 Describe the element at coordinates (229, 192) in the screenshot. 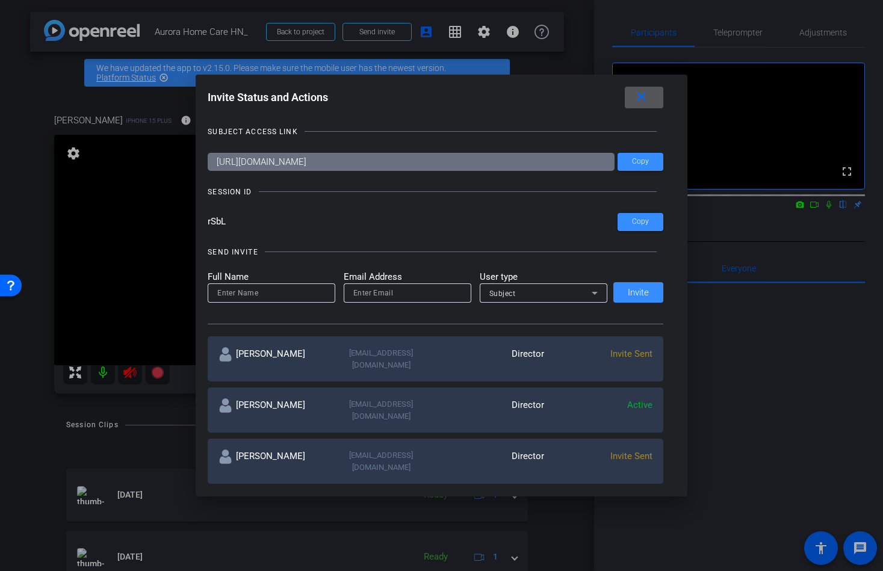

I see `div: SESSION ID` at that location.